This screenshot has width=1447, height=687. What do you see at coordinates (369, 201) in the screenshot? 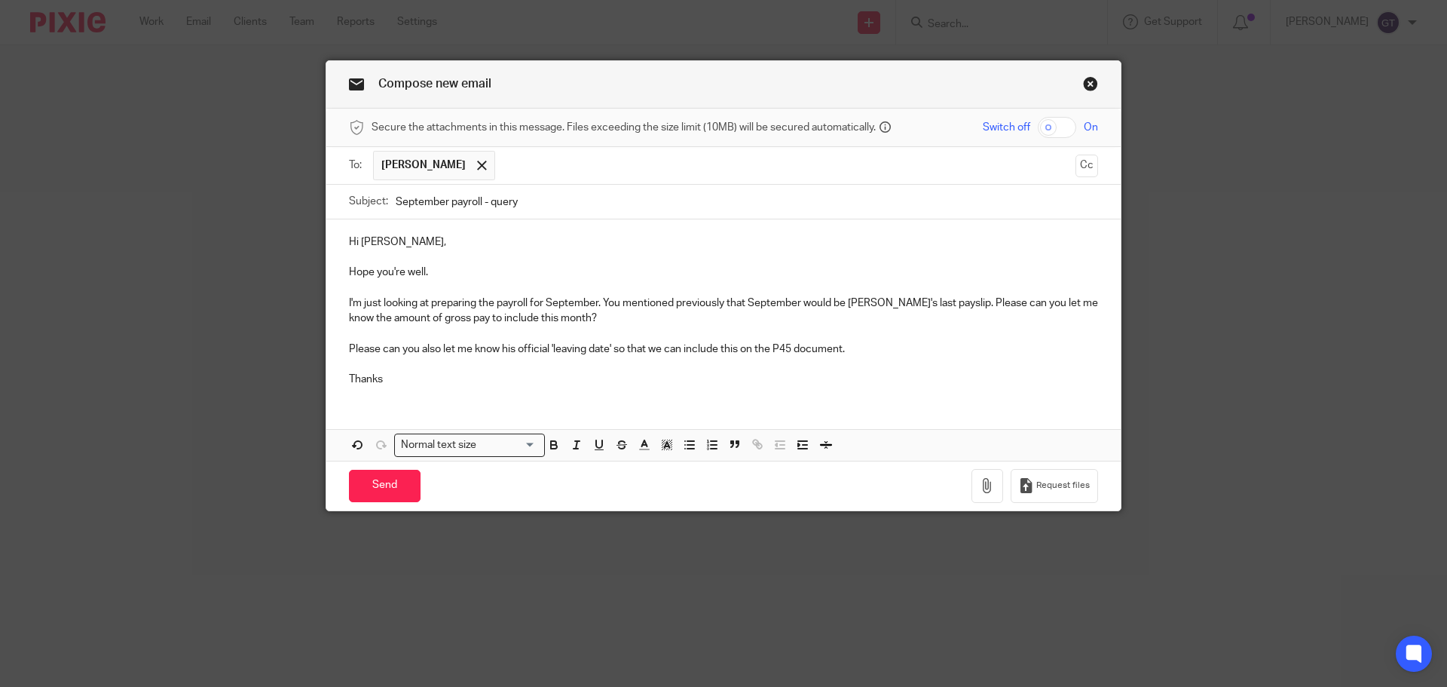
I see `label: Subject:` at bounding box center [369, 201].